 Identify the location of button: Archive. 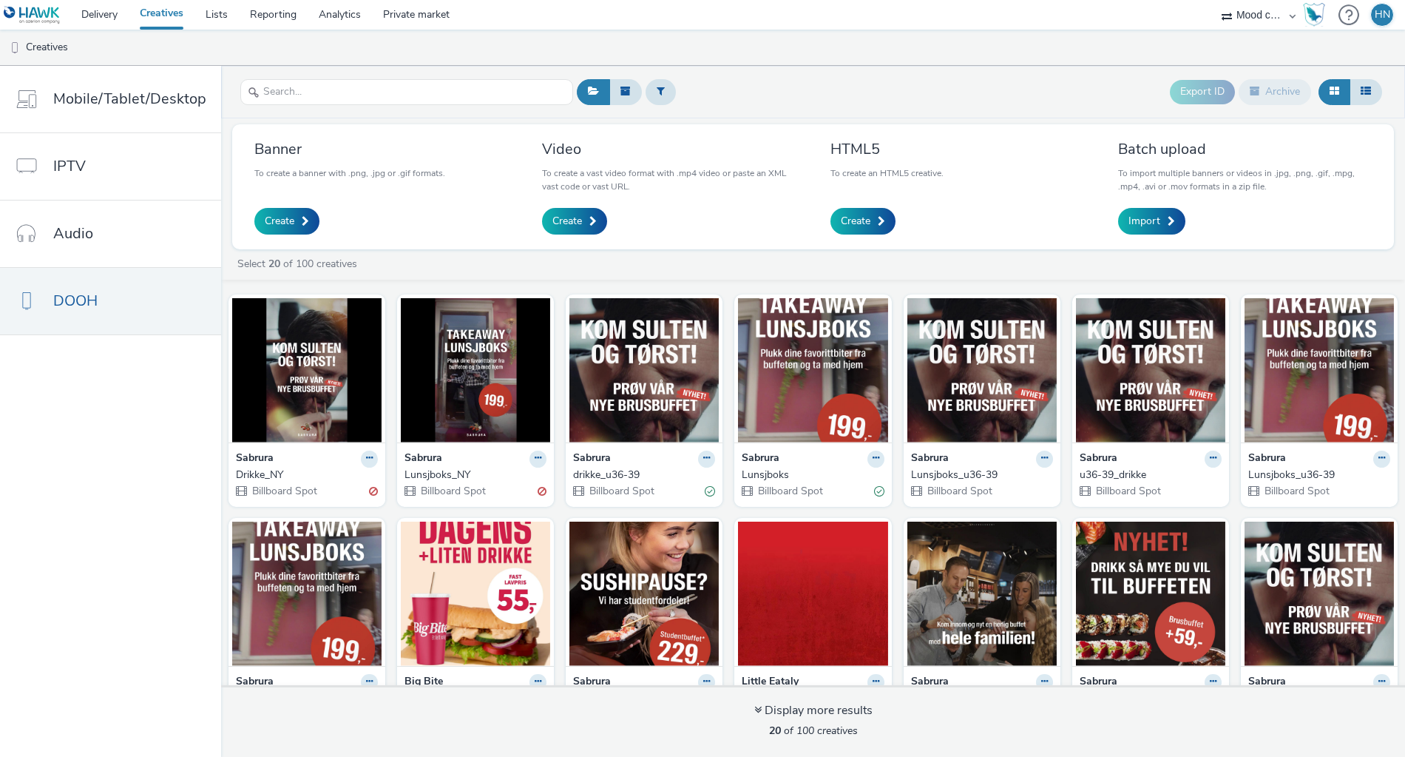
(1275, 92).